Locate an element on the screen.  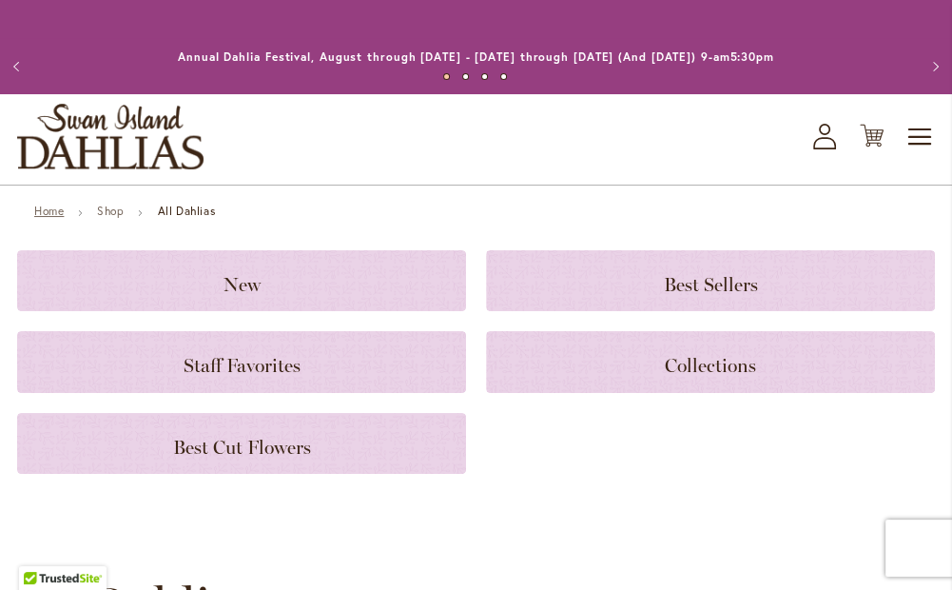
button: Next is located at coordinates (933, 67).